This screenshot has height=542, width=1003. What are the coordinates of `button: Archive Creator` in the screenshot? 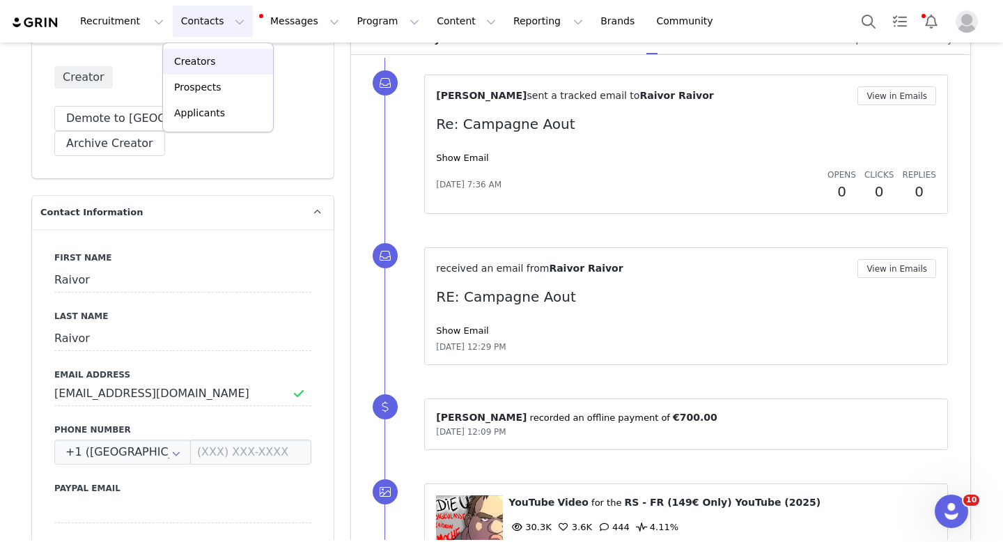 It's located at (109, 143).